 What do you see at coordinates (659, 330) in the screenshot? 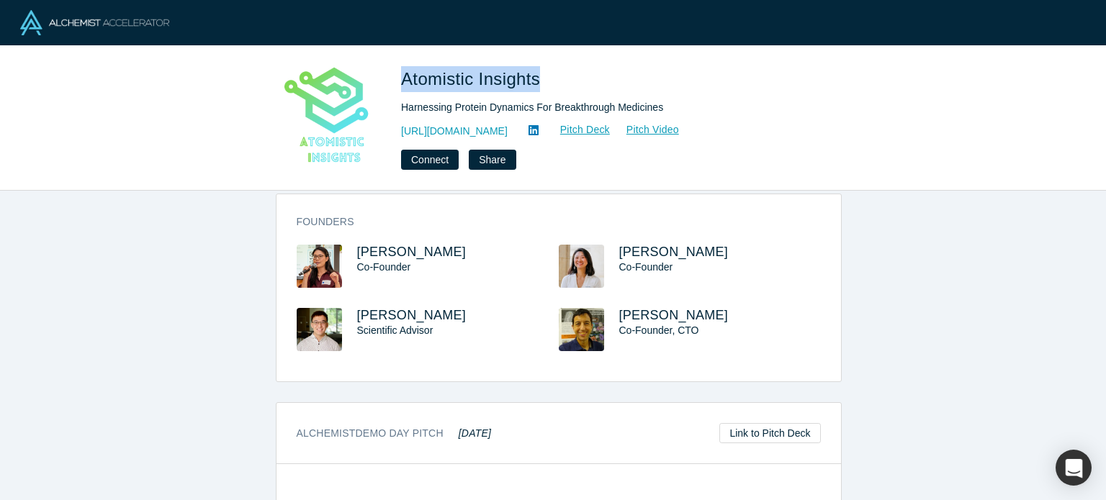
I see `span: Co-Founder, CTO` at bounding box center [659, 330].